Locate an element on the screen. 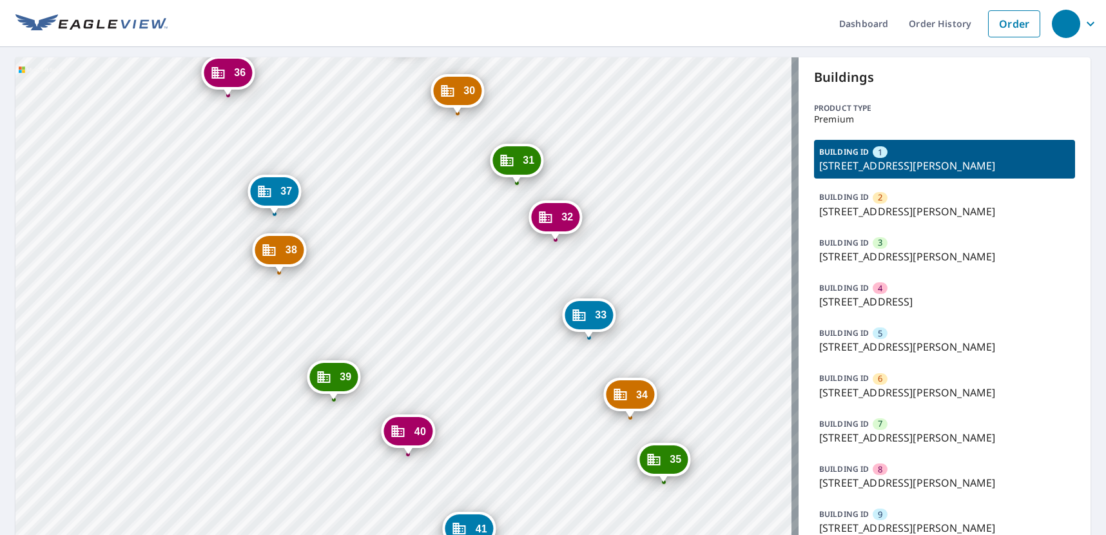 Image resolution: width=1106 pixels, height=535 pixels. span: 5 is located at coordinates (880, 333).